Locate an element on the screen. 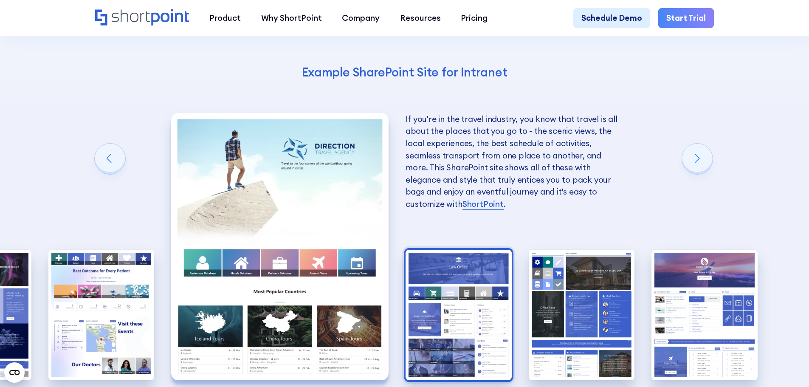  div: 9 / 10 is located at coordinates (582, 315).